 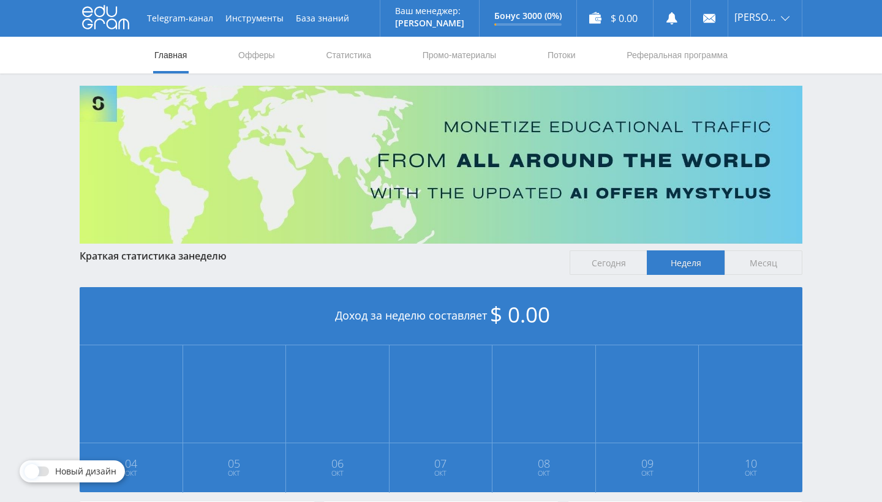 What do you see at coordinates (750, 464) in the screenshot?
I see `span: 10` at bounding box center [750, 464].